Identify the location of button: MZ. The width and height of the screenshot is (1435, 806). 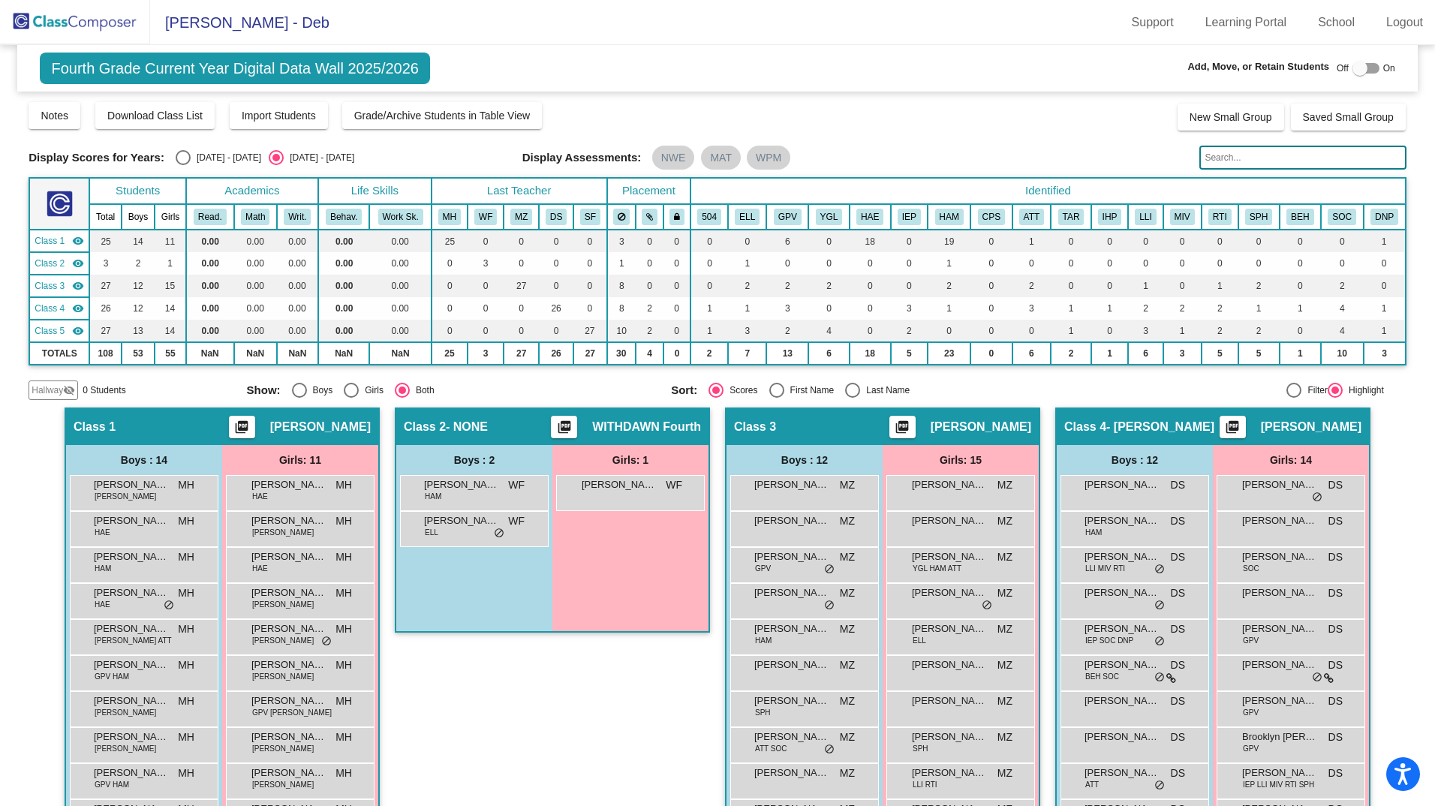
(521, 217).